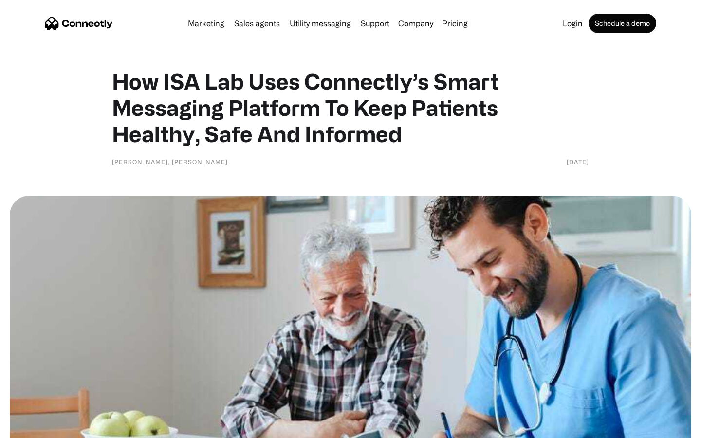  I want to click on div: Company, so click(416, 23).